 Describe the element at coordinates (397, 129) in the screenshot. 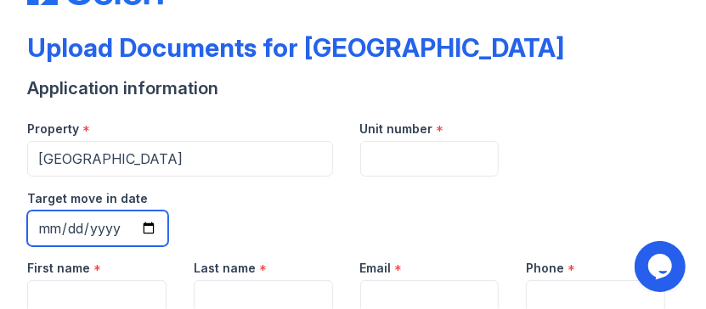

I see `label: Unit number` at that location.